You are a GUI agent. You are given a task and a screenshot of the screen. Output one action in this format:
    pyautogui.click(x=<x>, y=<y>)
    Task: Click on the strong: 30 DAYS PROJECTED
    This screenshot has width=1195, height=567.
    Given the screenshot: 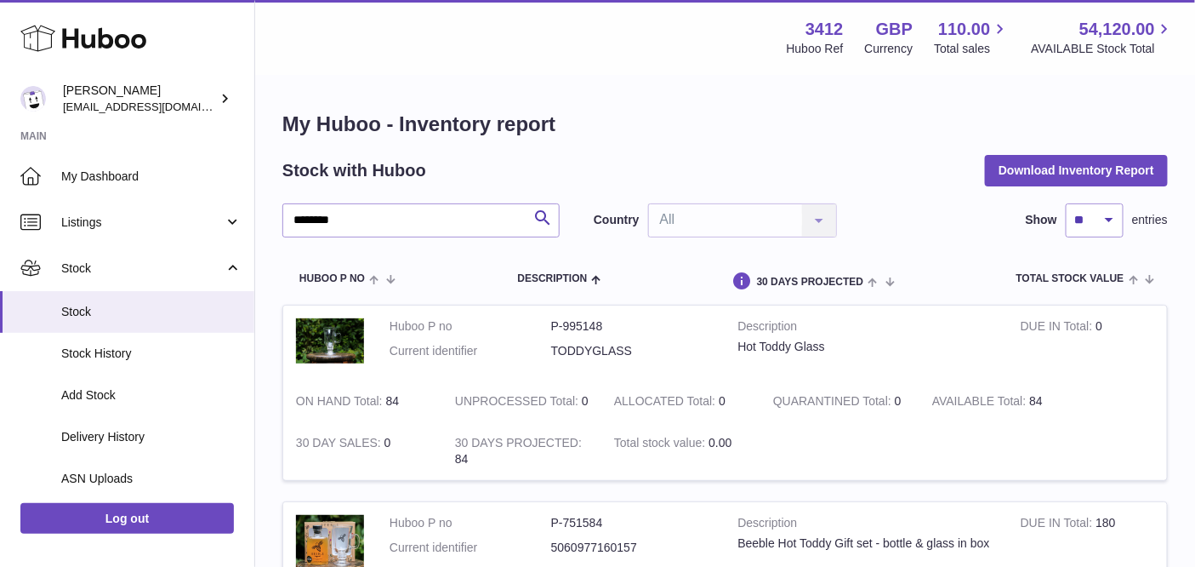 What is the action you would take?
    pyautogui.click(x=518, y=444)
    